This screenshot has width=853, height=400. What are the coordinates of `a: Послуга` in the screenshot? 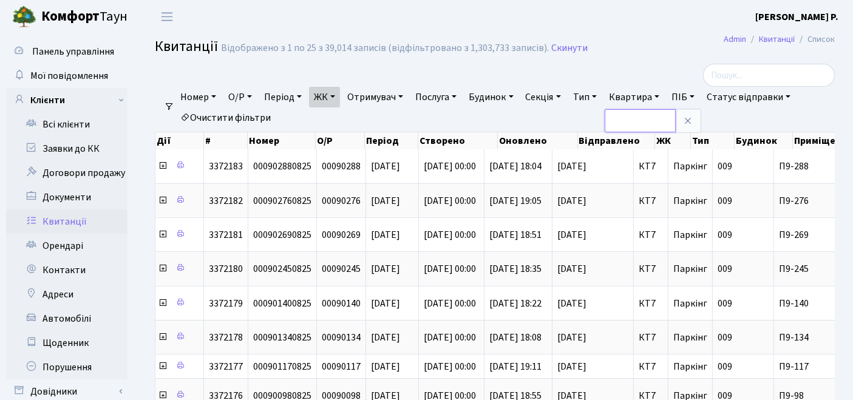 It's located at (436, 97).